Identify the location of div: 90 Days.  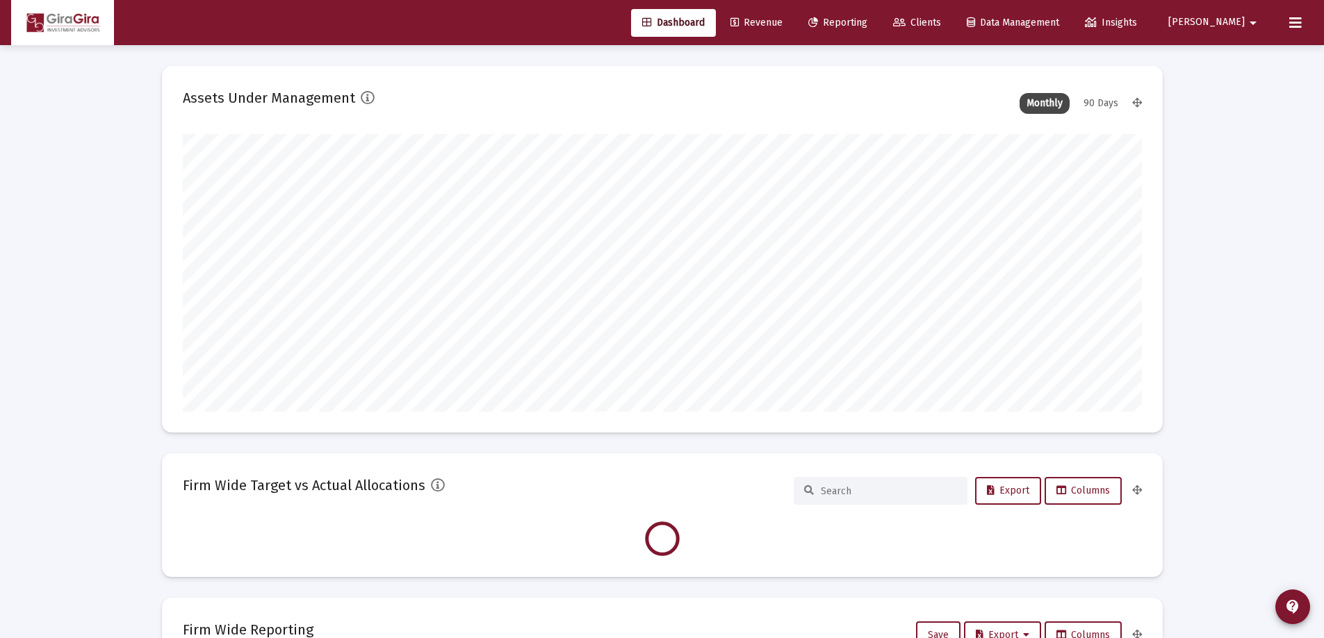
(1101, 104).